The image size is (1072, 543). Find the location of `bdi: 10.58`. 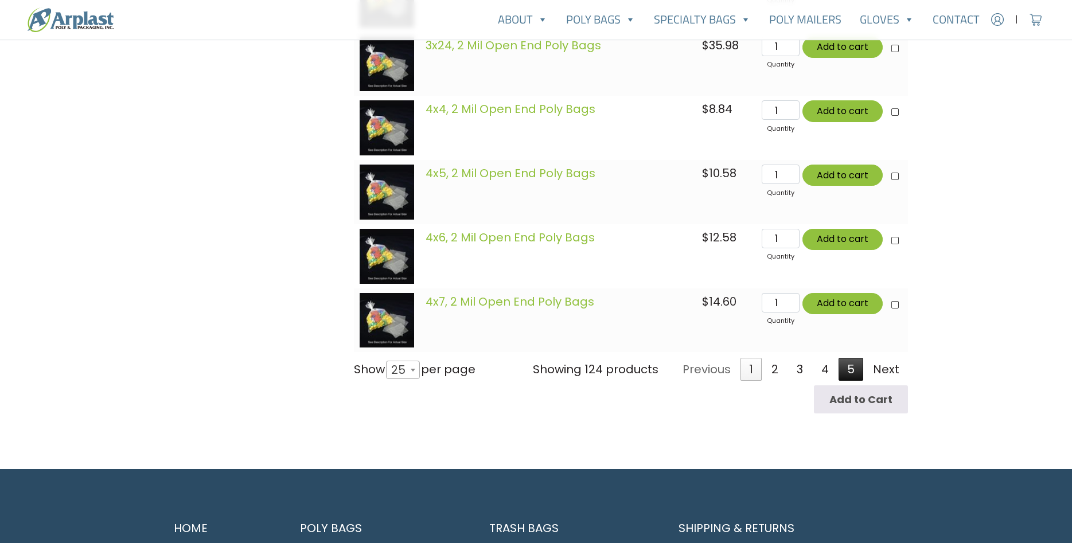

bdi: 10.58 is located at coordinates (719, 173).